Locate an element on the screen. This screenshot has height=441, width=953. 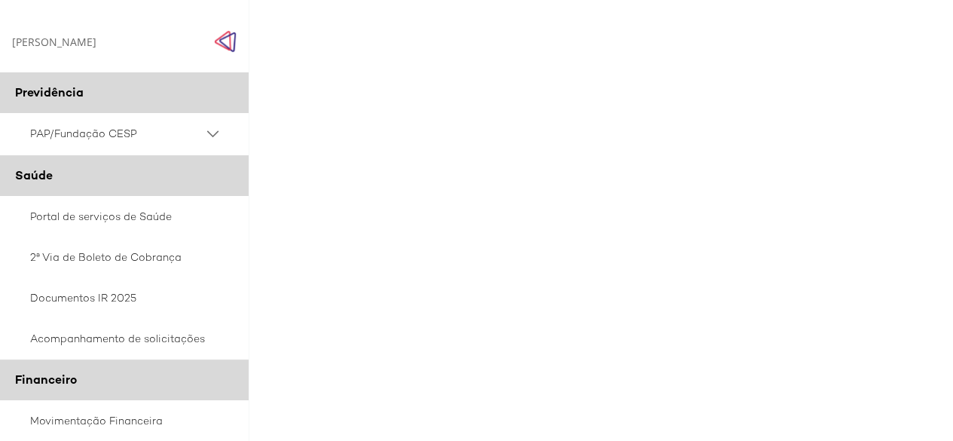
span: Previdência is located at coordinates (49, 92).